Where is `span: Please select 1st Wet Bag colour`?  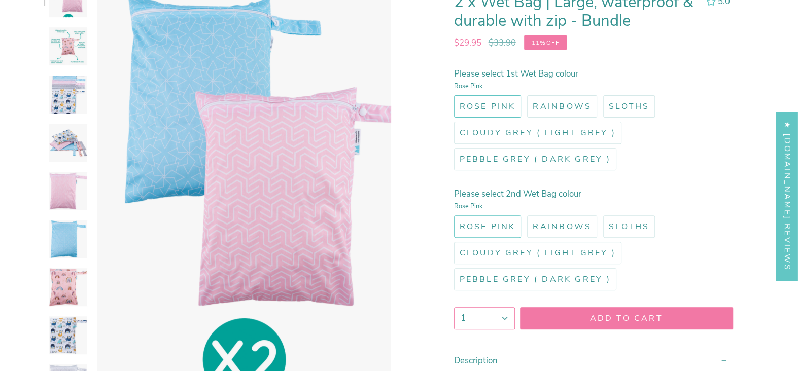 span: Please select 1st Wet Bag colour is located at coordinates (516, 74).